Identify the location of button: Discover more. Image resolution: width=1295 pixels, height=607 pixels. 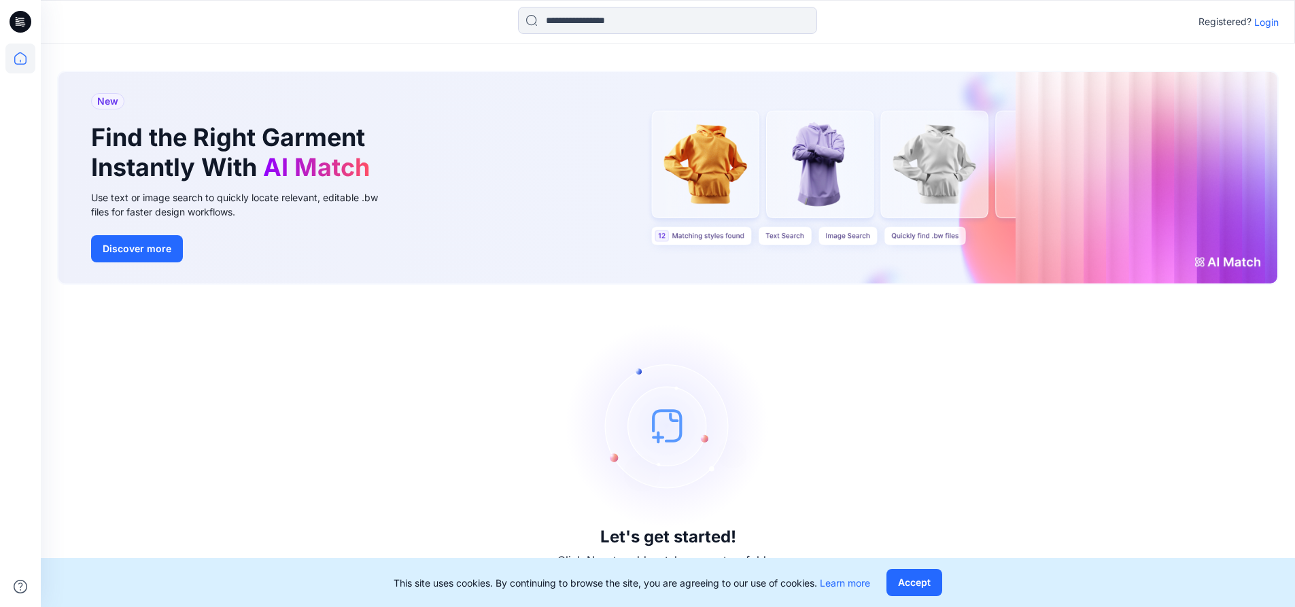
(137, 249).